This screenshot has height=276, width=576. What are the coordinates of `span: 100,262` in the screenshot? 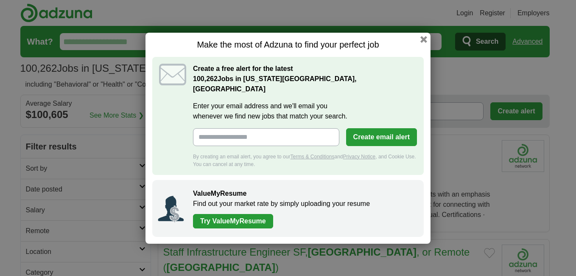 It's located at (205, 79).